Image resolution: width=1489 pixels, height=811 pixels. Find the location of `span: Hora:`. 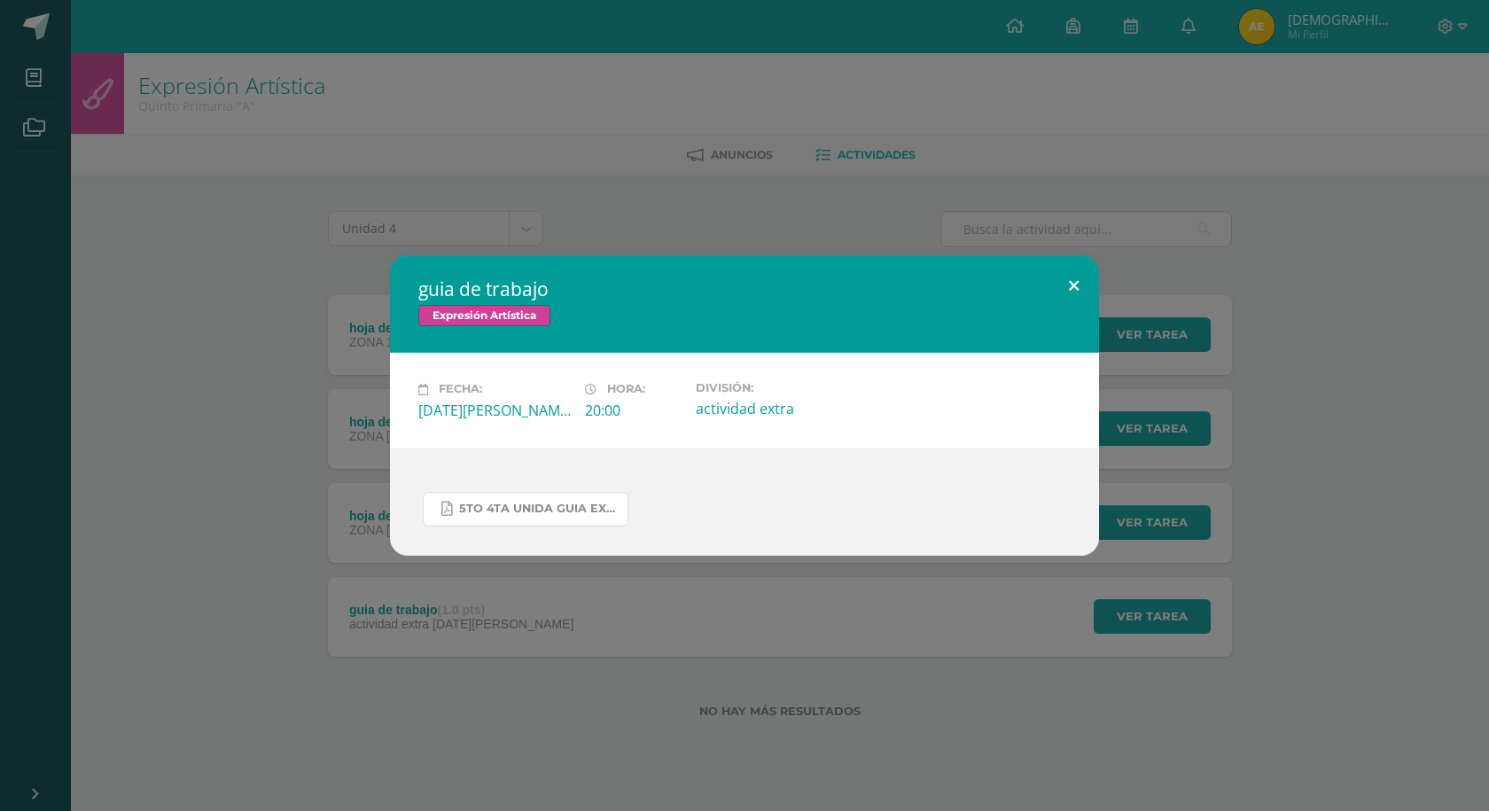

span: Hora: is located at coordinates (626, 389).